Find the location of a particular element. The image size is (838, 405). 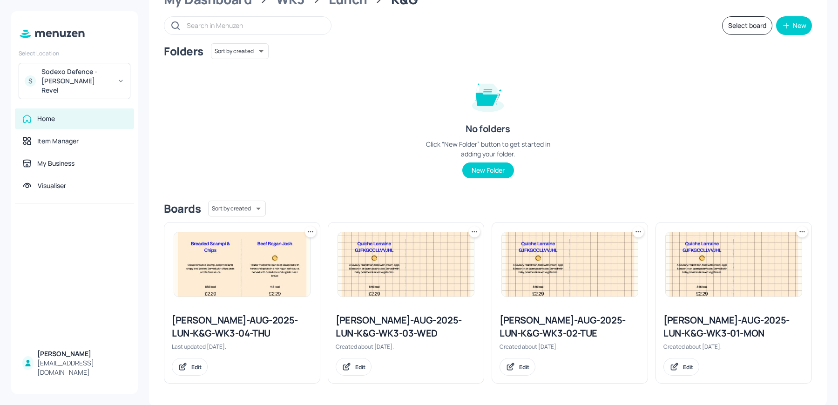

div: Visualiser is located at coordinates (52, 186).